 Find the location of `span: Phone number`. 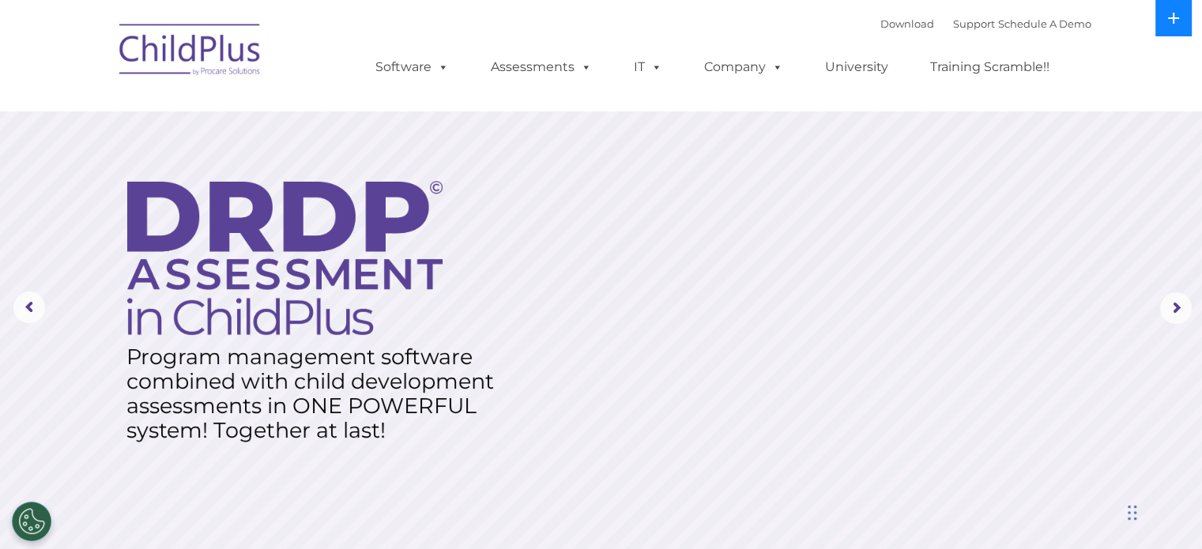

span: Phone number is located at coordinates (253, 175).